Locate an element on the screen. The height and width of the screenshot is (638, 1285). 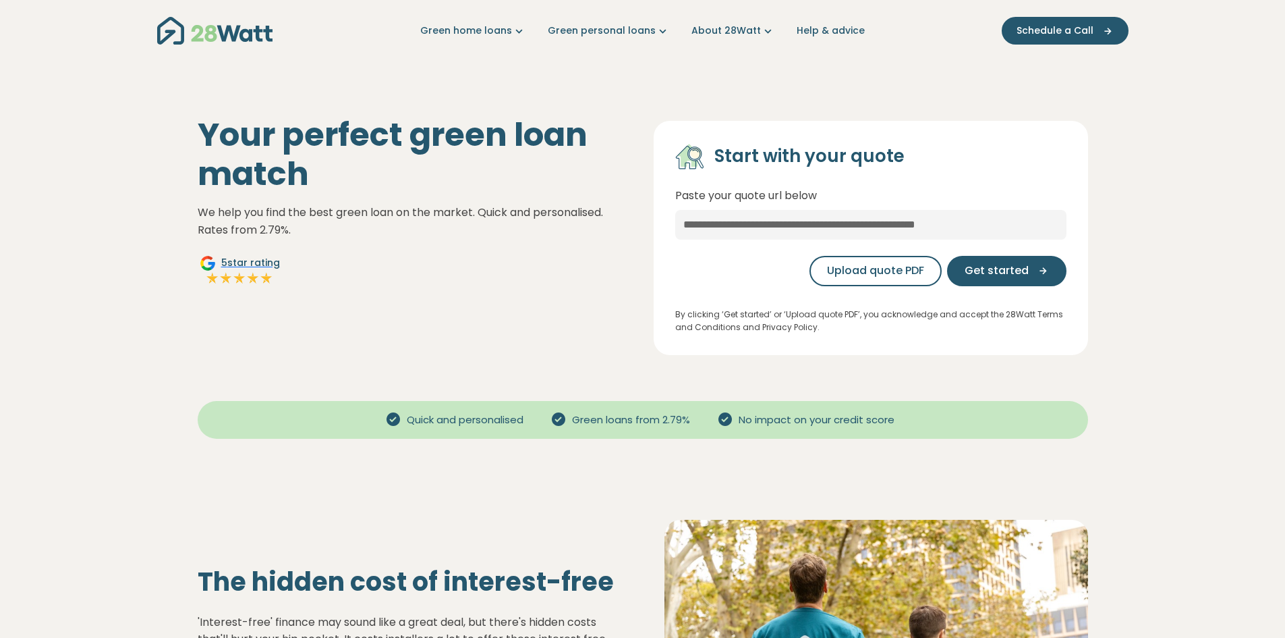
a: Green home loans is located at coordinates (473, 30).